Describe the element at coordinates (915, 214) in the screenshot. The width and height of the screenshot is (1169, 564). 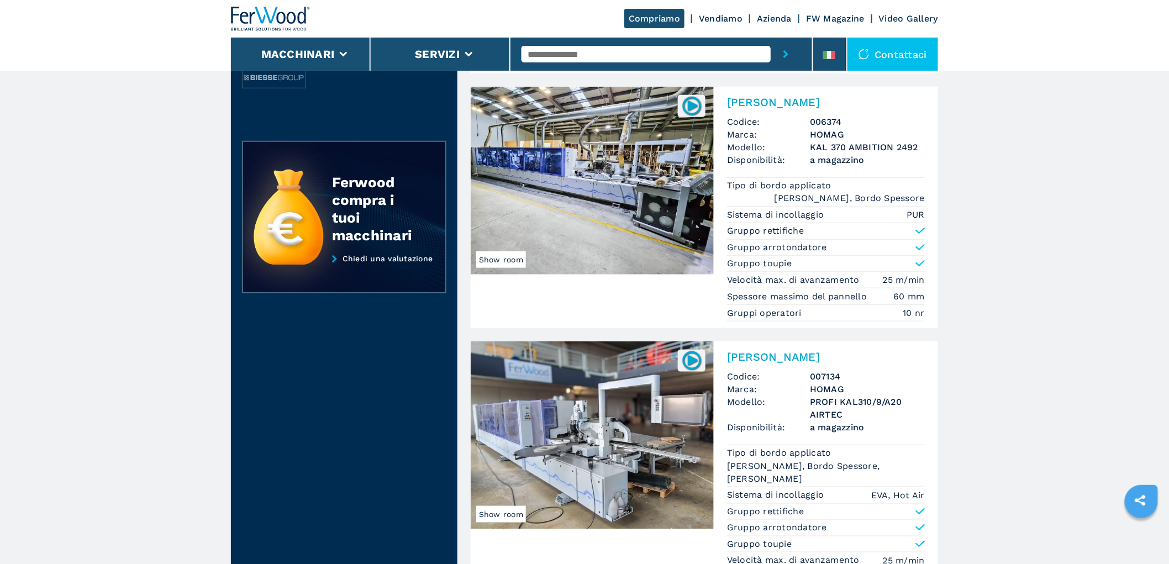
I see `em: PUR` at that location.